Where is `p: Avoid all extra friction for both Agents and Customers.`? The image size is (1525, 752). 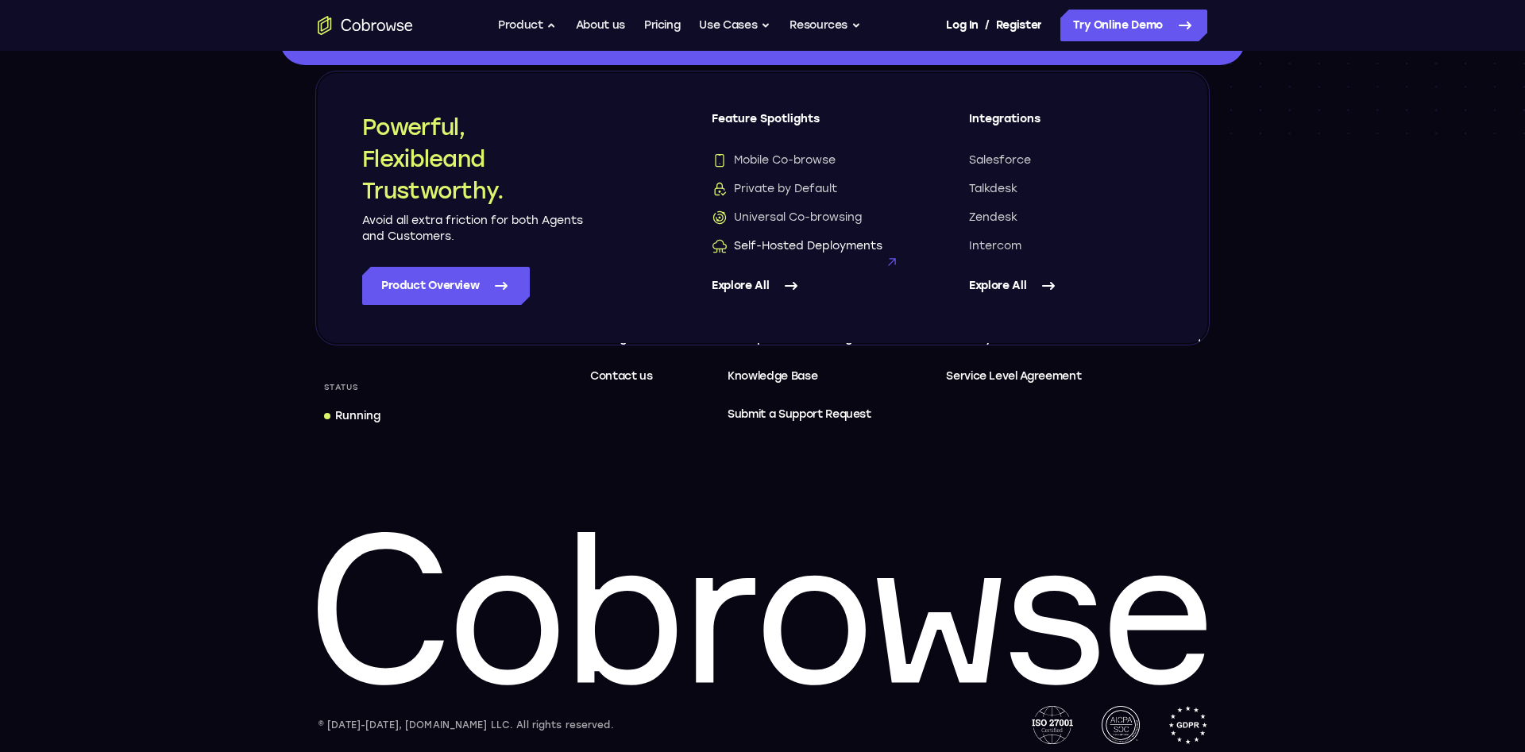
p: Avoid all extra friction for both Agents and Customers. is located at coordinates (473, 229).